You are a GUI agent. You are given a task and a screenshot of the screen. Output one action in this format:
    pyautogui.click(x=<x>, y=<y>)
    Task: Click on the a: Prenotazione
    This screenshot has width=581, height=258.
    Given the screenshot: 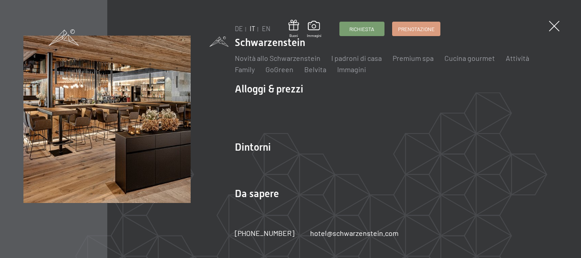 What is the action you would take?
    pyautogui.click(x=416, y=29)
    